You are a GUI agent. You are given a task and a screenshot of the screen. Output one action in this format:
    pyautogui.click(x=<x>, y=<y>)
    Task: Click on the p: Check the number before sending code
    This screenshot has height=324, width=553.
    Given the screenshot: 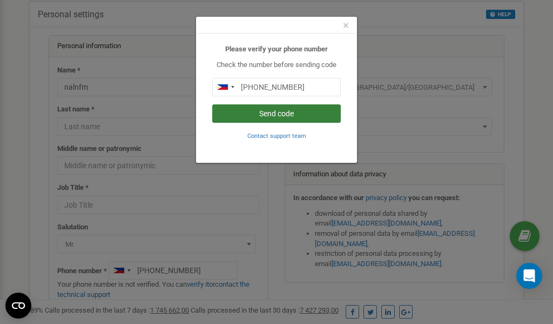 What is the action you would take?
    pyautogui.click(x=277, y=65)
    